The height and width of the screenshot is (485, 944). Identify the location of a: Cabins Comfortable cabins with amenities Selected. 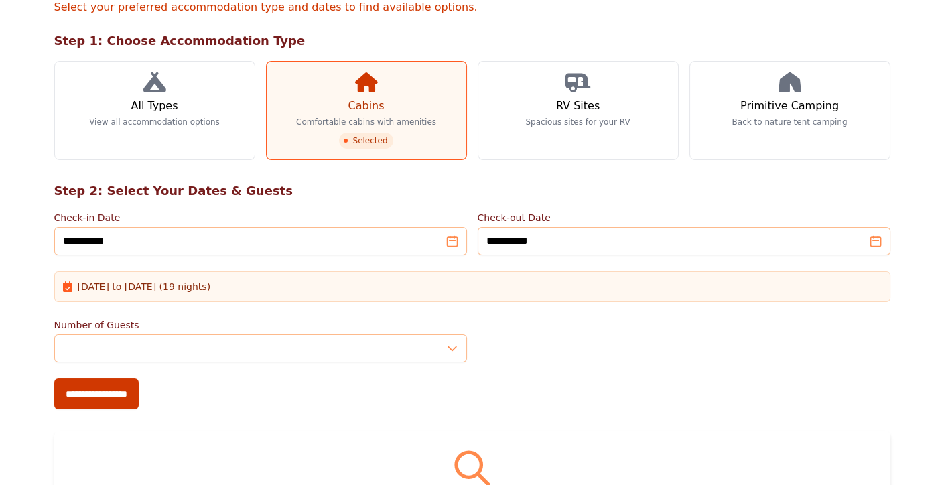
(366, 111).